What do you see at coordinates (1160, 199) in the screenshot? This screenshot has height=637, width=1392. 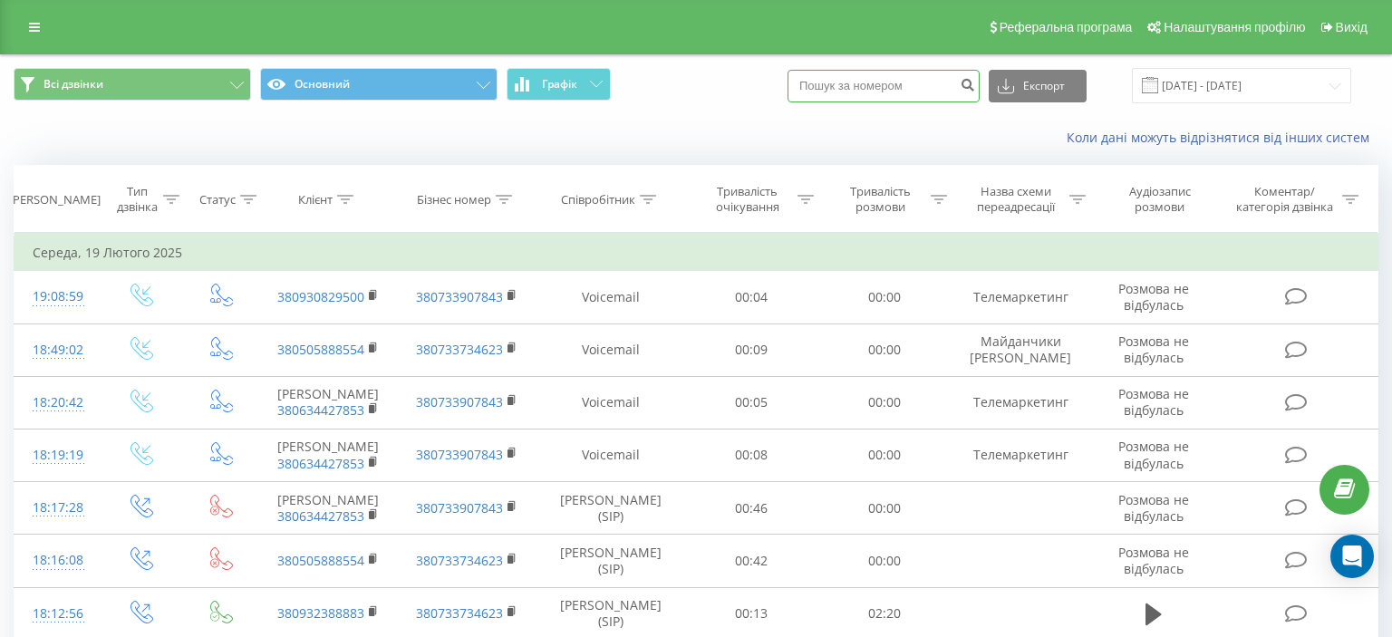 I see `div: Аудіозапис розмови` at bounding box center [1160, 199].